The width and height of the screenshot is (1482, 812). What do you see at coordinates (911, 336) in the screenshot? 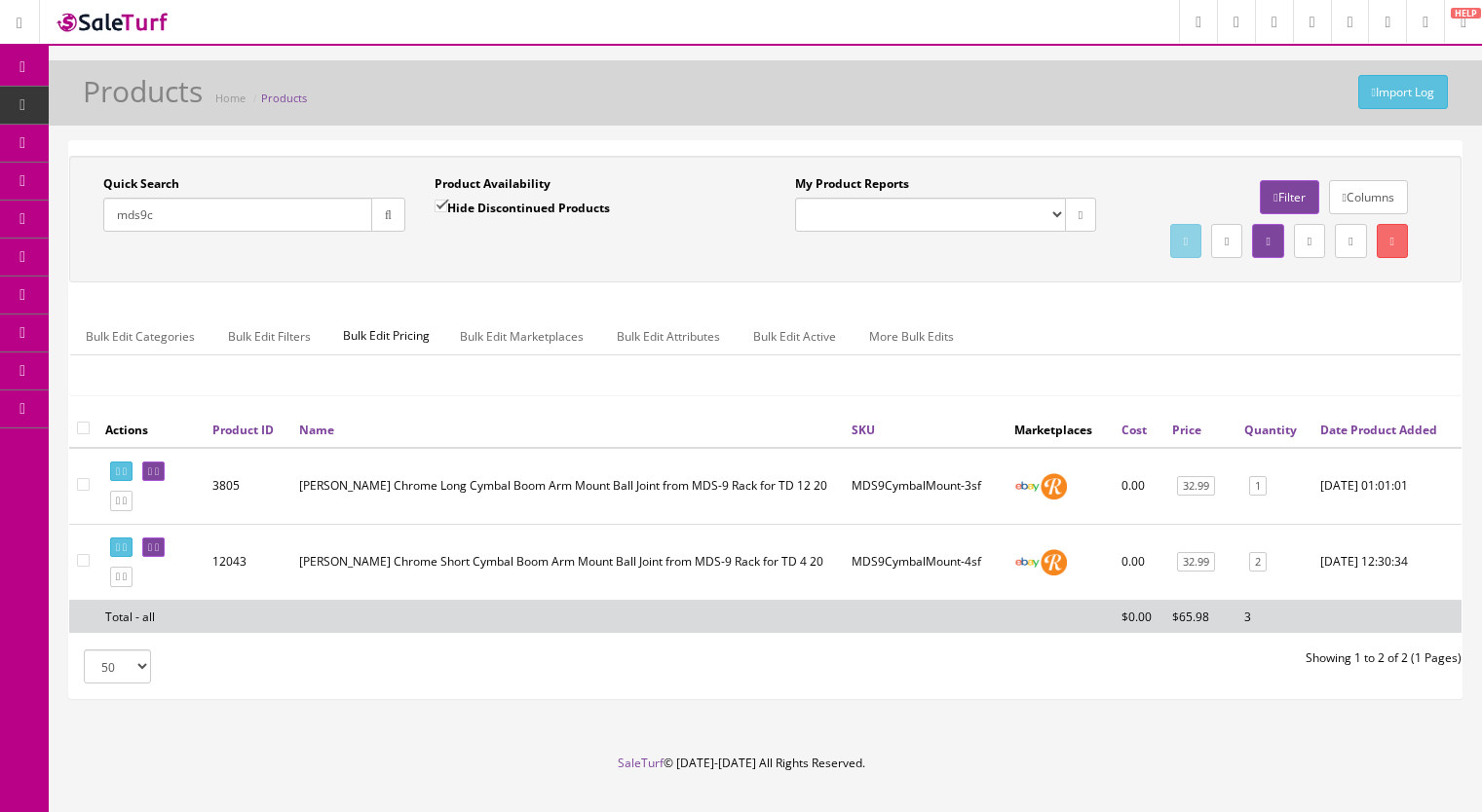
I see `a: More Bulk Edits` at bounding box center [911, 336].